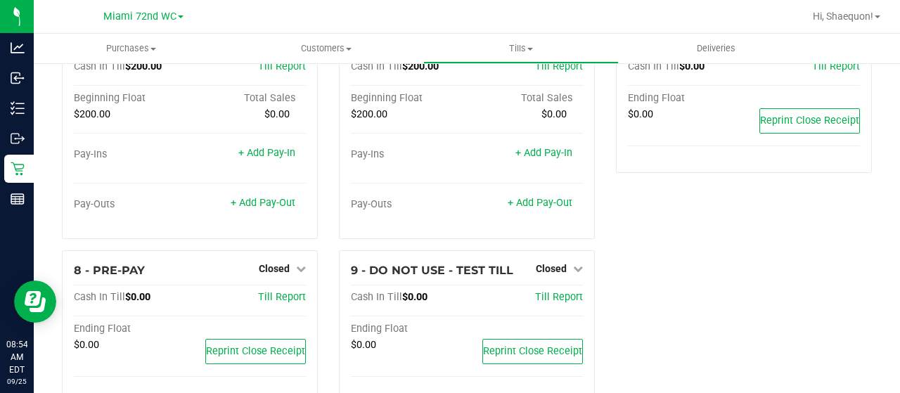  I want to click on p: 08:54 AM EDT, so click(17, 357).